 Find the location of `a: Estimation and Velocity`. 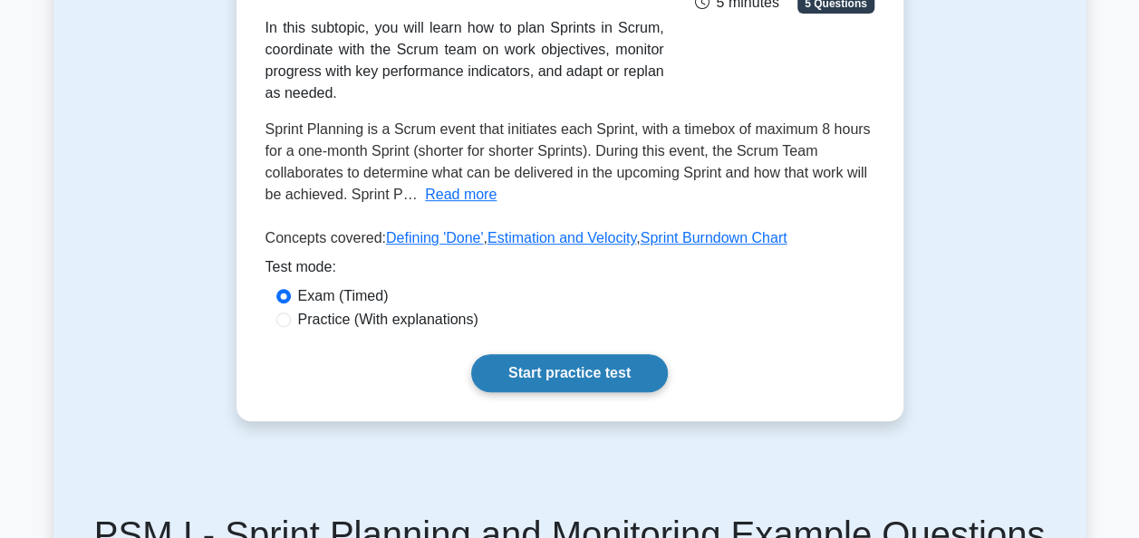

a: Estimation and Velocity is located at coordinates (562, 237).